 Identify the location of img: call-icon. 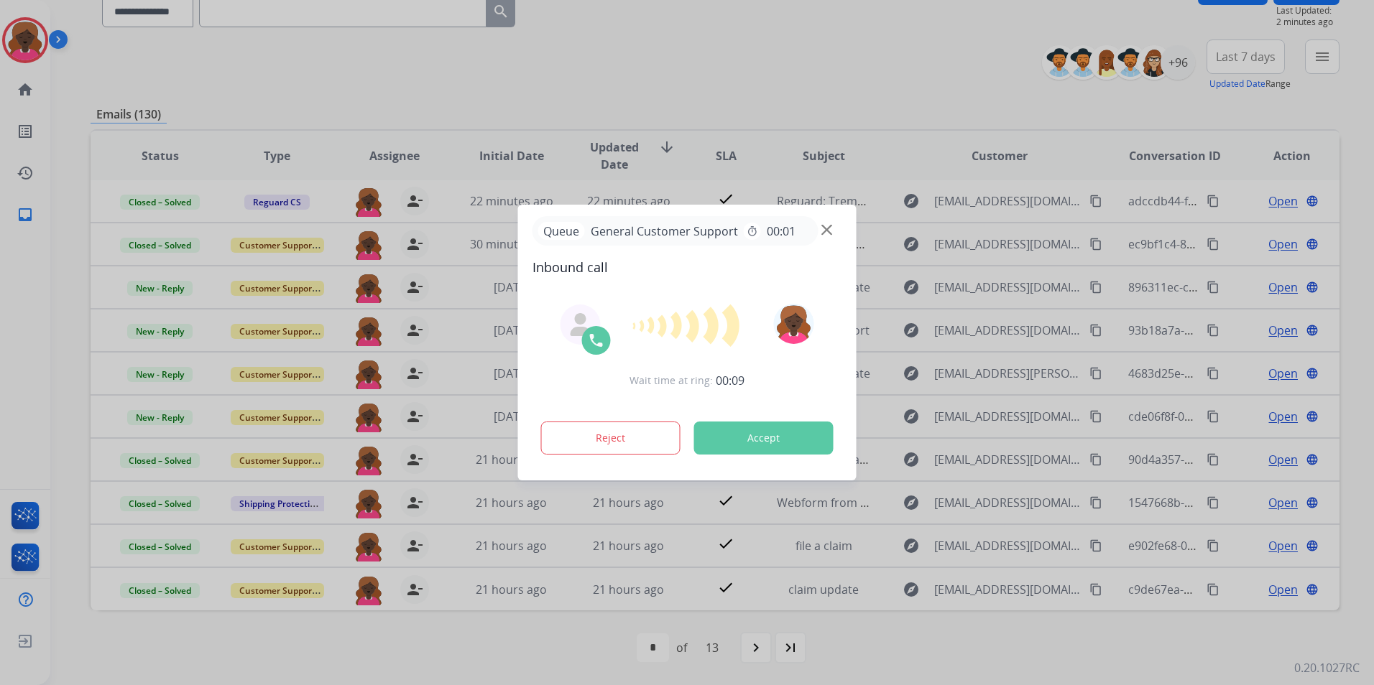
(596, 341).